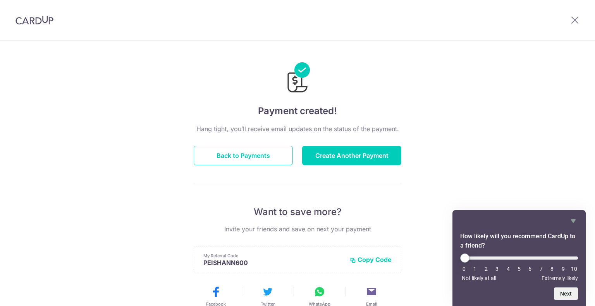  Describe the element at coordinates (297, 111) in the screenshot. I see `h4: Payment created!` at that location.